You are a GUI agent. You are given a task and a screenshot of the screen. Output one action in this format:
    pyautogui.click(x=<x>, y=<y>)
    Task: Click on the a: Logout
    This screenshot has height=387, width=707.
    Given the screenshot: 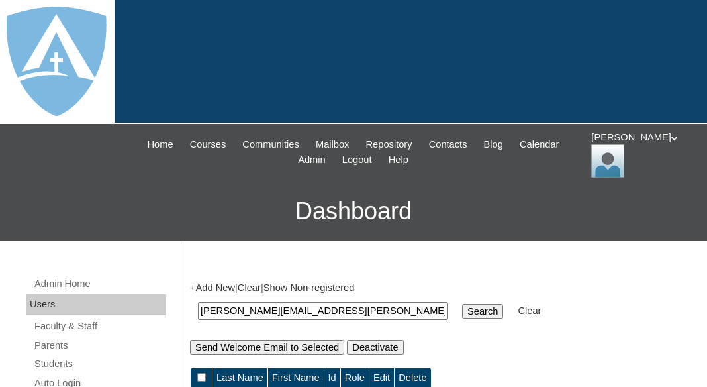 What is the action you would take?
    pyautogui.click(x=357, y=160)
    